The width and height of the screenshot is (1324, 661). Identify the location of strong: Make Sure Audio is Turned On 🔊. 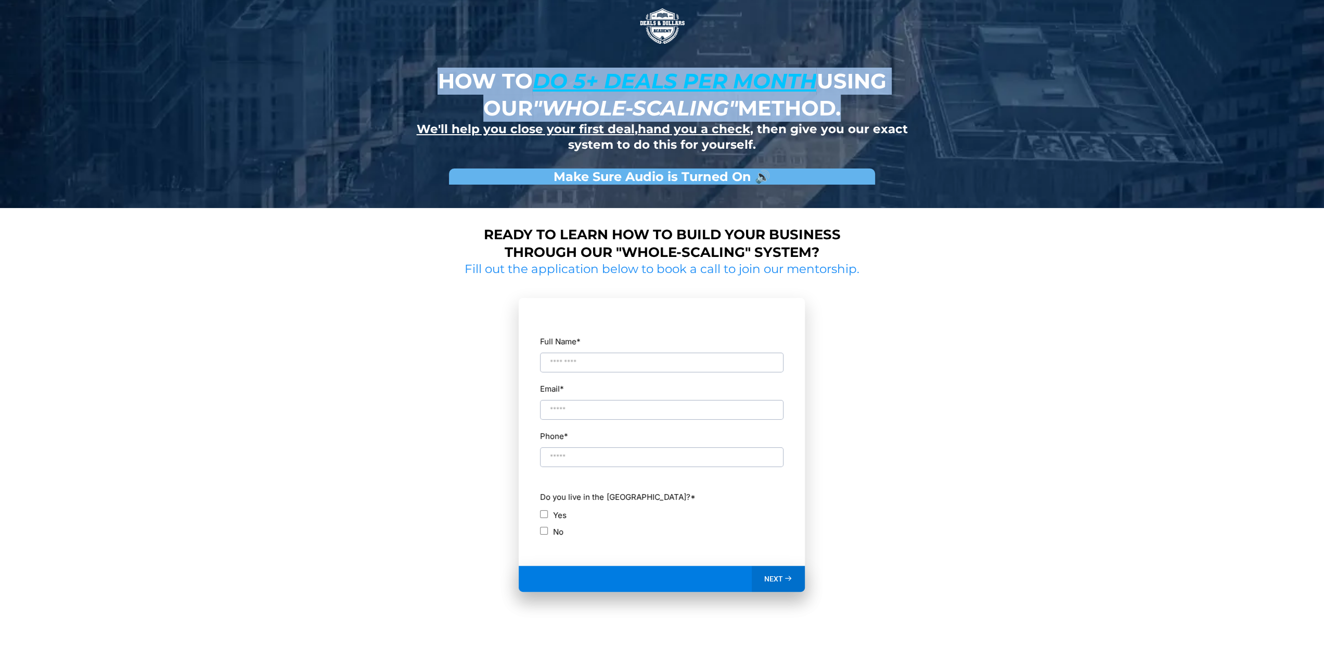
(662, 176).